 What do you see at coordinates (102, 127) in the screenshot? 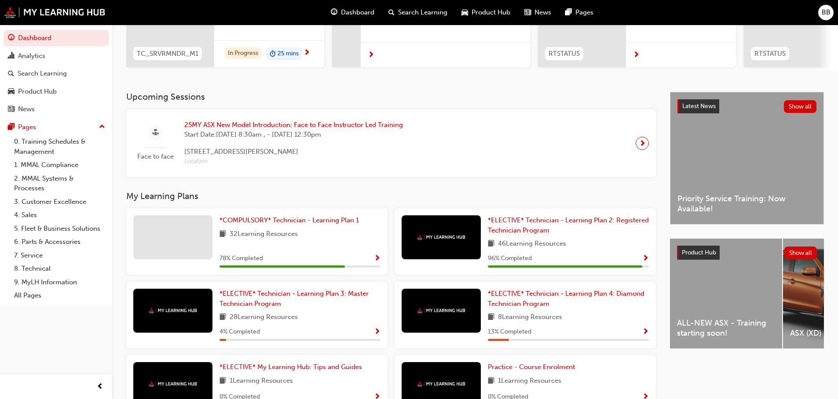
I see `span: up-icon` at bounding box center [102, 127].